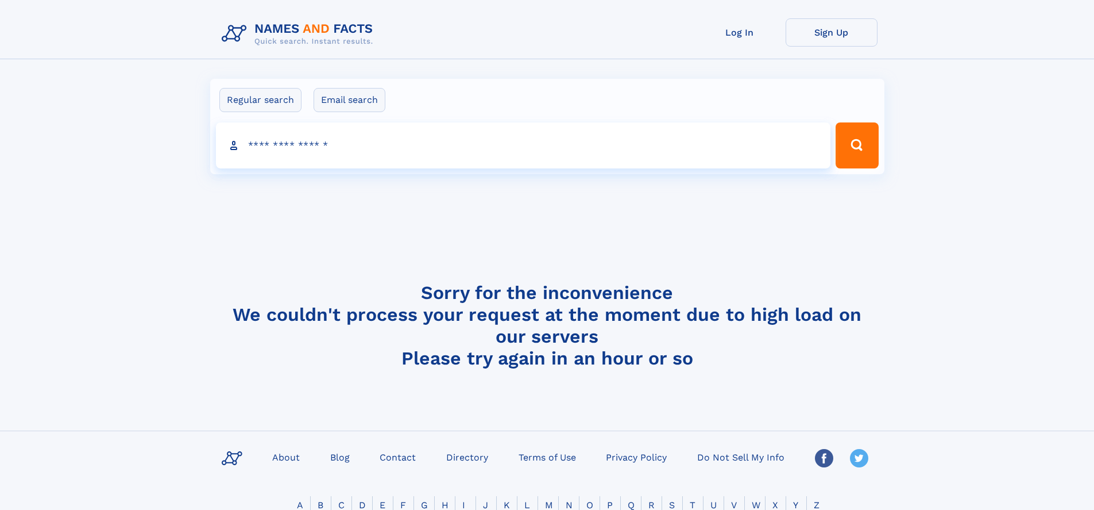 This screenshot has height=510, width=1094. What do you see at coordinates (340, 456) in the screenshot?
I see `a: Blog` at bounding box center [340, 456].